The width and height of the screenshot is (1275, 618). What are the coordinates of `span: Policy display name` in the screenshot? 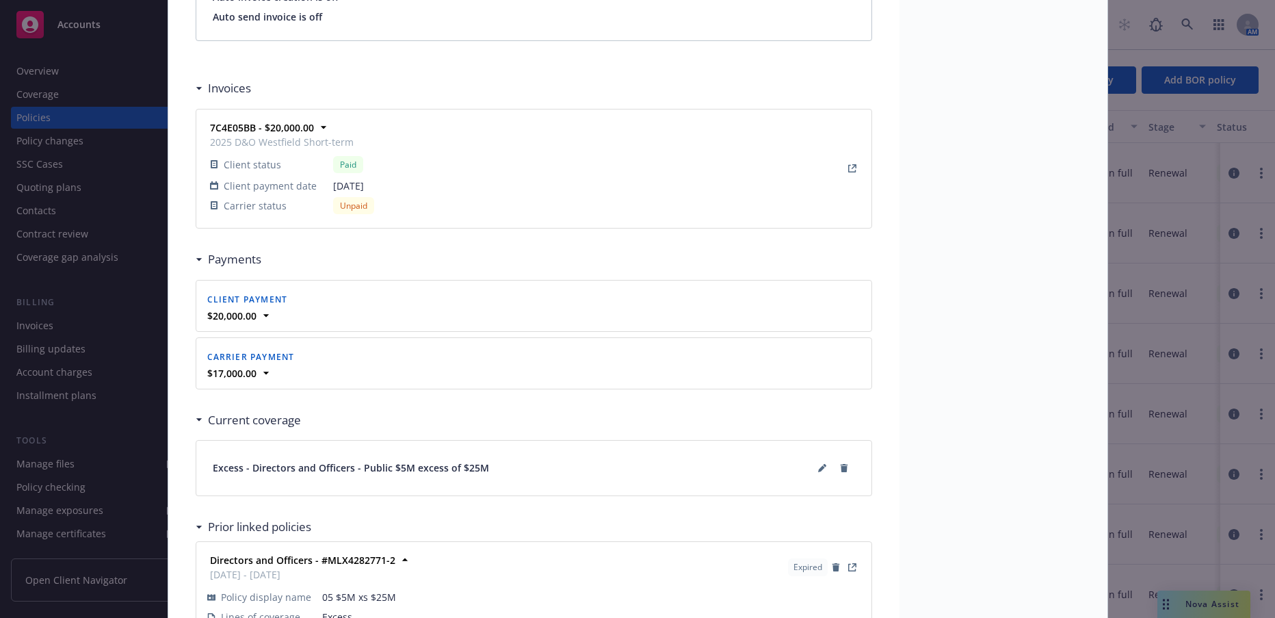 It's located at (266, 597).